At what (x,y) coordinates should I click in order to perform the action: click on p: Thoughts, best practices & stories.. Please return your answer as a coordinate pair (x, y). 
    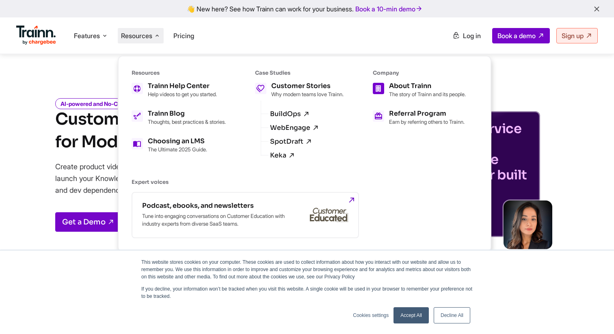
    Looking at the image, I should click on (187, 122).